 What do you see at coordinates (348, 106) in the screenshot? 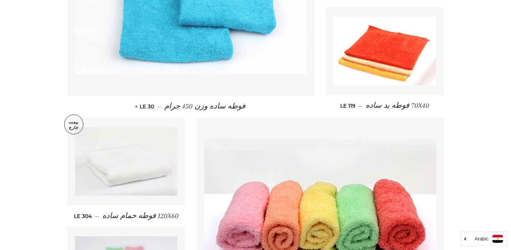
I see `span: LE 119` at bounding box center [348, 106].